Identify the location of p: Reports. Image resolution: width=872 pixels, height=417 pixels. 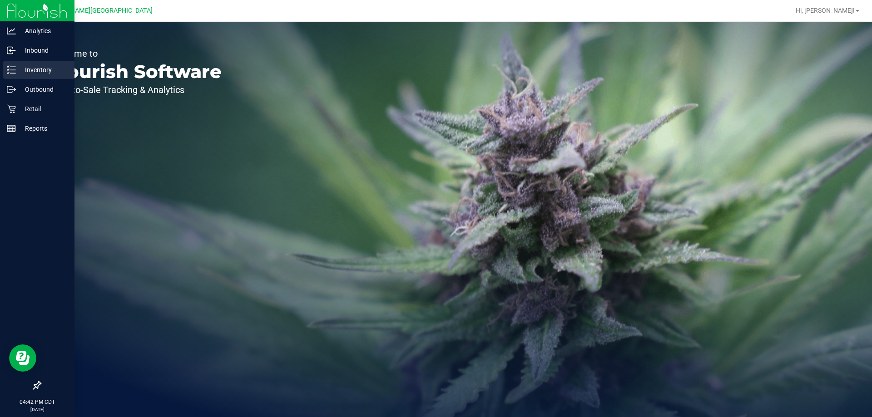
(43, 128).